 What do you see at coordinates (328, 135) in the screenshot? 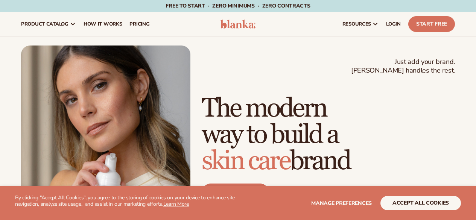
I see `h1: The modern way to build a brand` at bounding box center [328, 135].